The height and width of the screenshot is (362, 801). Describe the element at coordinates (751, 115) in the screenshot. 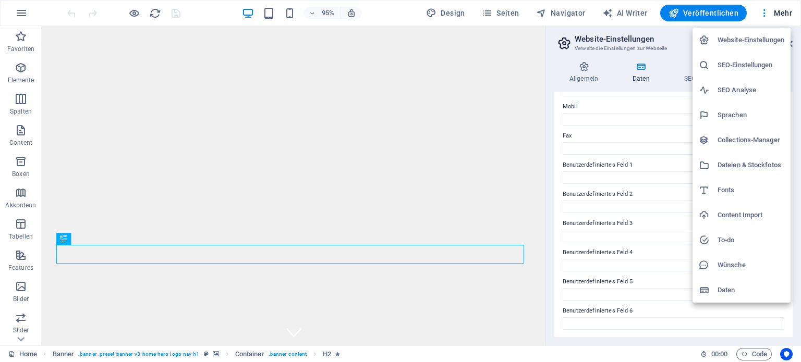

I see `h6: Sprachen` at that location.